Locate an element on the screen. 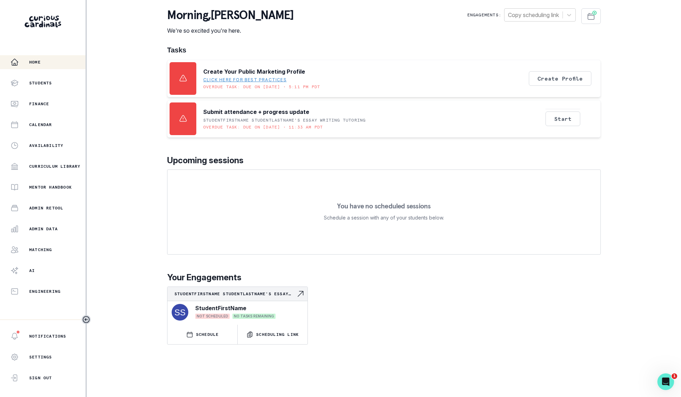  p: Scheduling Link is located at coordinates (277, 335).